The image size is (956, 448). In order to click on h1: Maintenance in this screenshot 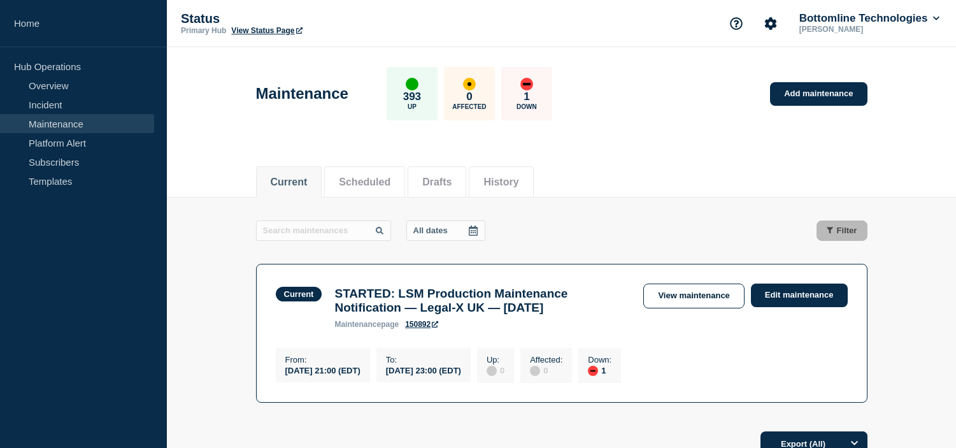, I will do `click(302, 94)`.